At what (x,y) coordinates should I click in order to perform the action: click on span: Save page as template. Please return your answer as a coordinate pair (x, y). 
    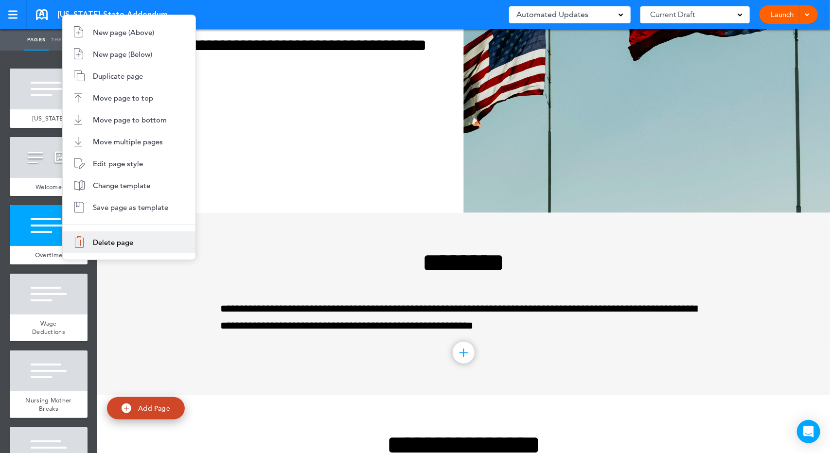
    Looking at the image, I should click on (130, 207).